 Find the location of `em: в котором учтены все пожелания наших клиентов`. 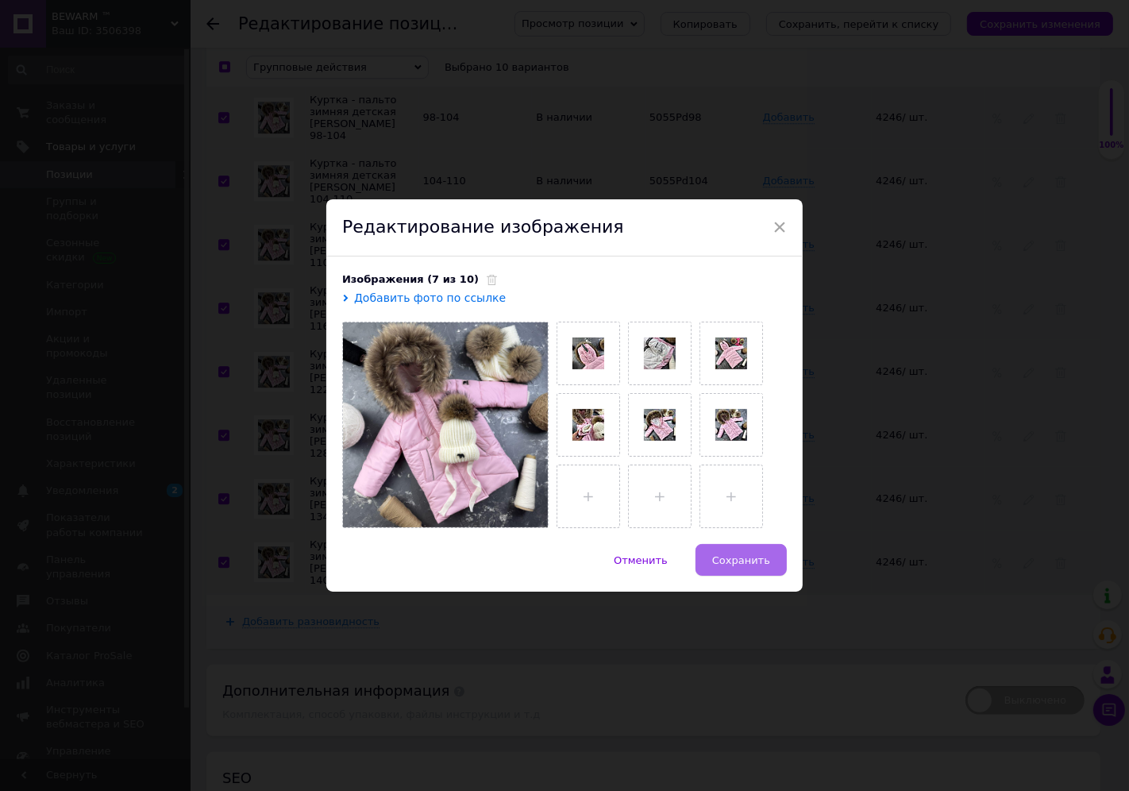

em: в котором учтены все пожелания наших клиентов is located at coordinates (310, 71).